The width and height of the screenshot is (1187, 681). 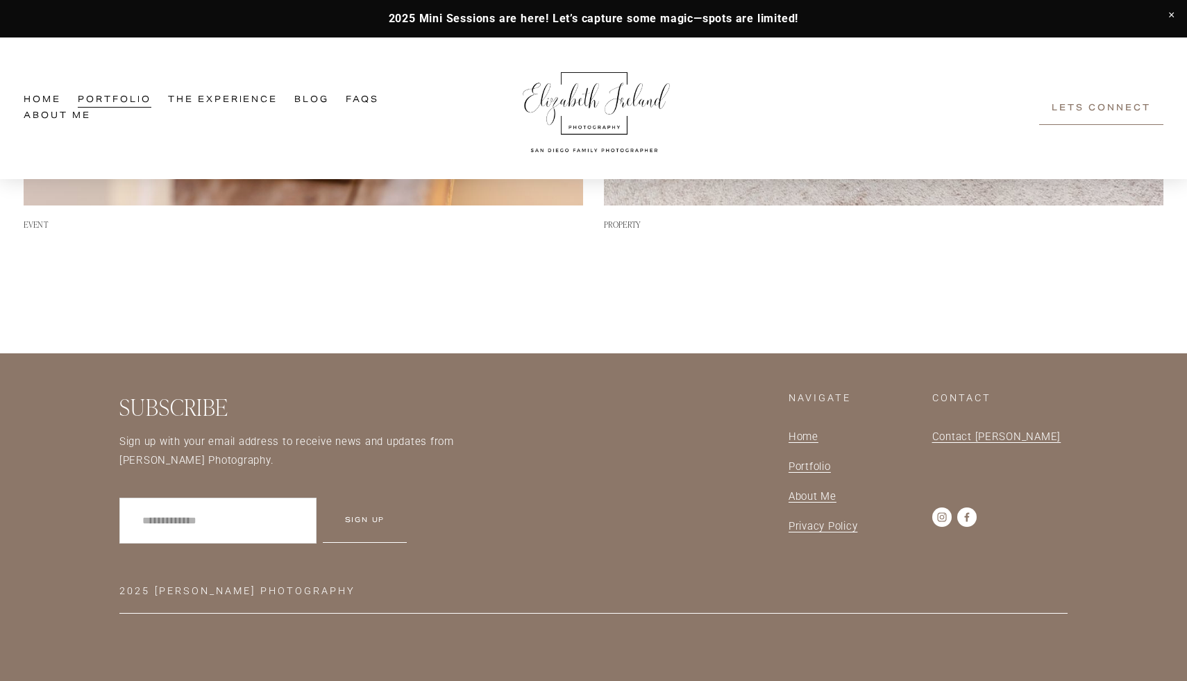 I want to click on a: Blog, so click(x=312, y=100).